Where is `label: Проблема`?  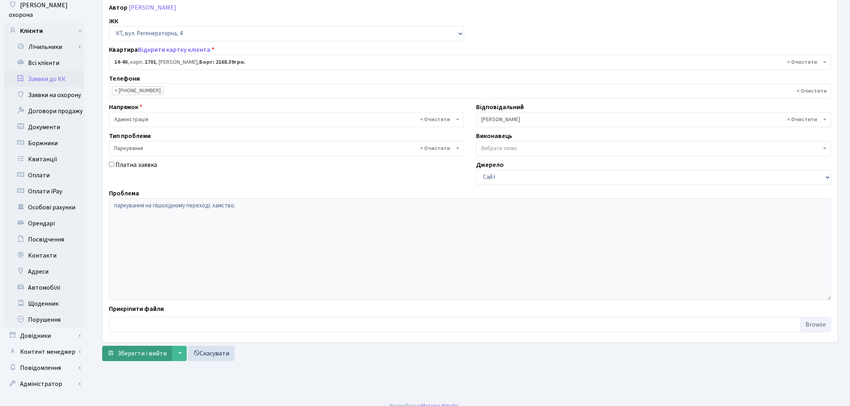
label: Проблема is located at coordinates (124, 193).